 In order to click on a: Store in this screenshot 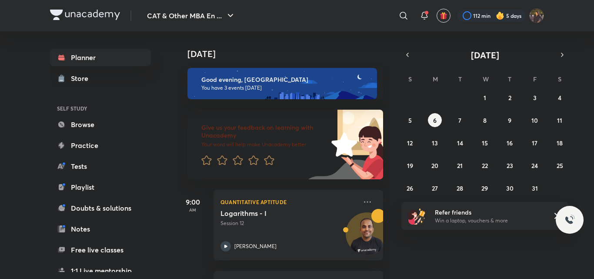, I will do `click(100, 78)`.